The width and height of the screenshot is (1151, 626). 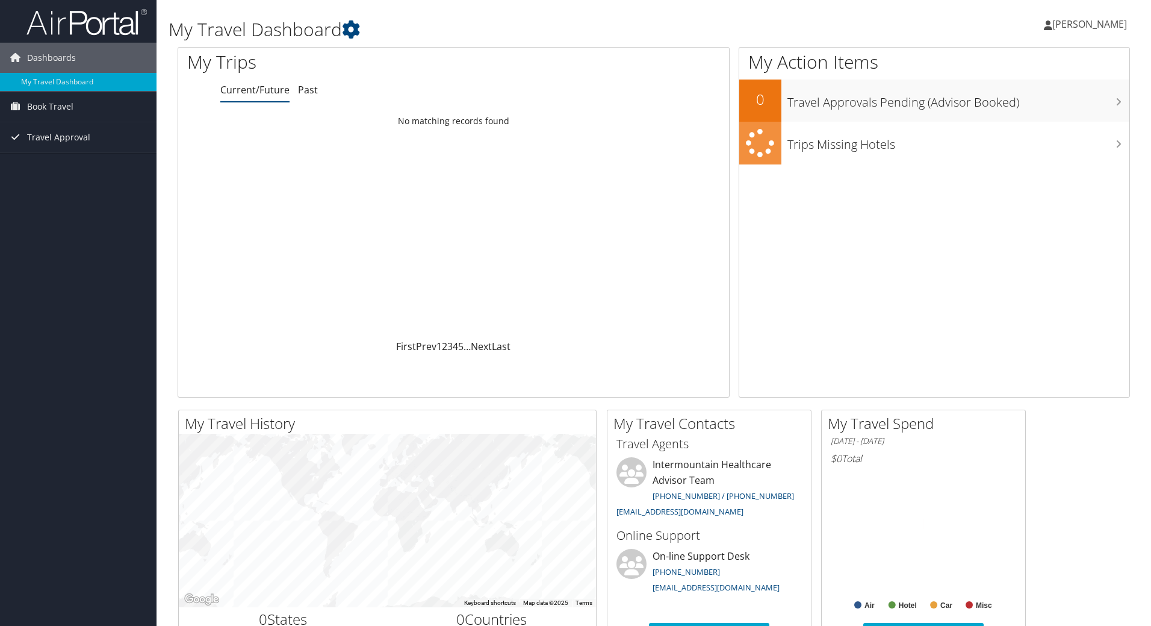 I want to click on h3: Online Support, so click(x=709, y=535).